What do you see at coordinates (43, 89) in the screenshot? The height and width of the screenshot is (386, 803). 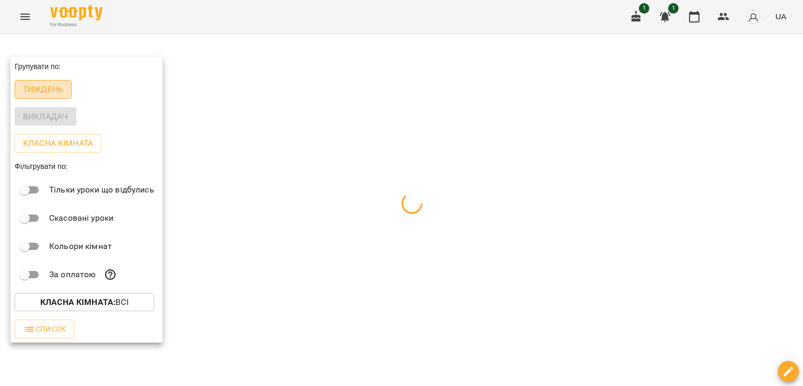 I see `button: Тиждень` at bounding box center [43, 89].